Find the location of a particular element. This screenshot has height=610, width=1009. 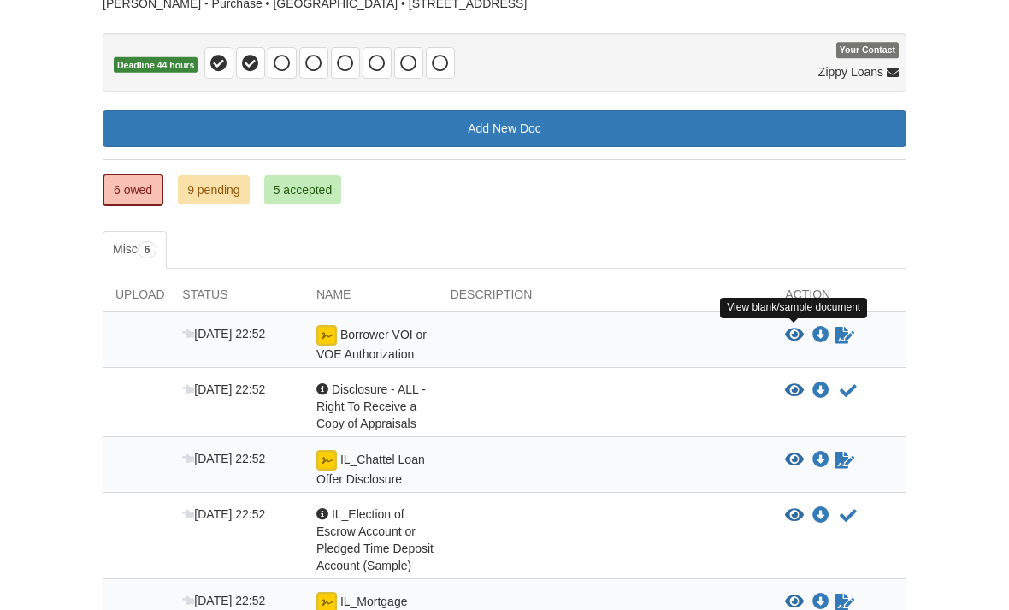

button: View IL_Election of Escrow Account or Pledged Time Deposit Account (Sample) is located at coordinates (794, 516).